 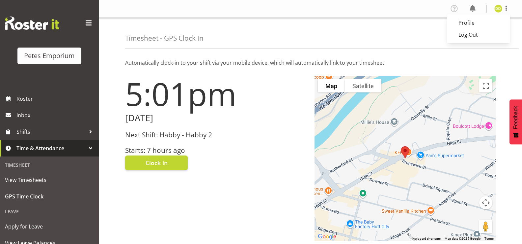 What do you see at coordinates (327, 236) in the screenshot?
I see `img: Google` at bounding box center [327, 236].